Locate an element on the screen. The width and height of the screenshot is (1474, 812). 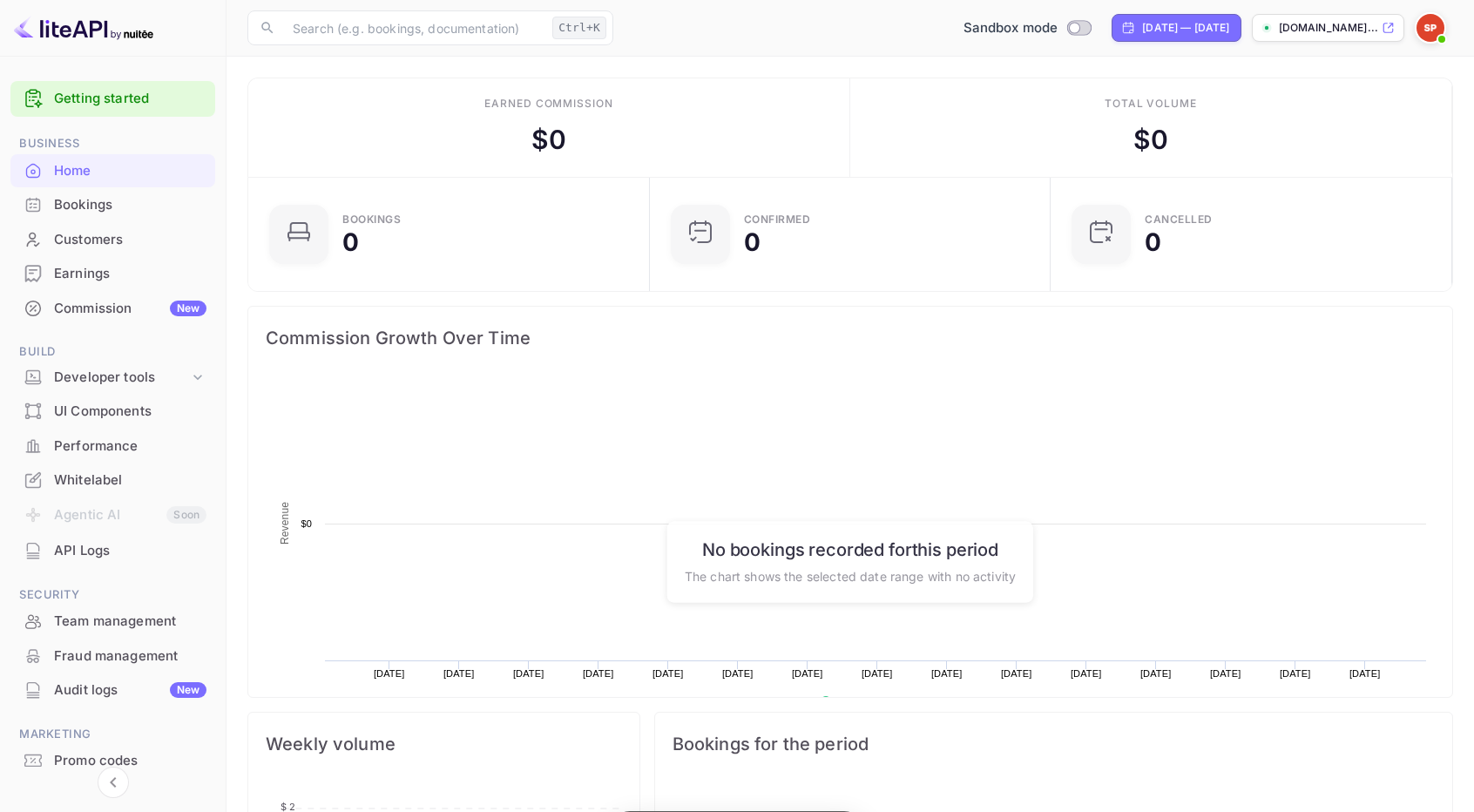
span: Security is located at coordinates (112, 594).